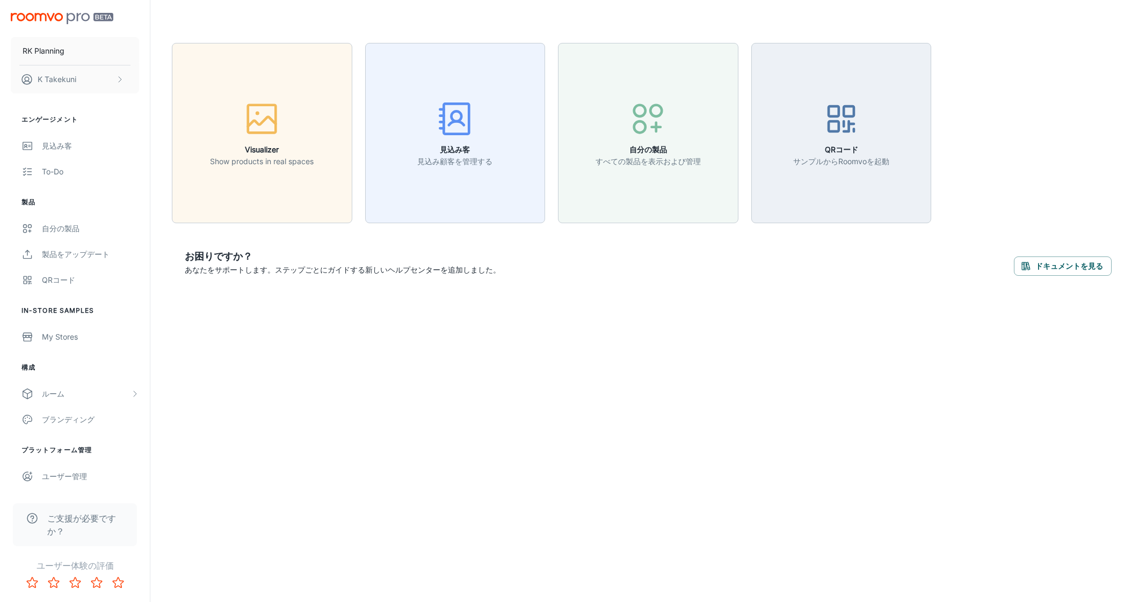 This screenshot has width=1146, height=602. Describe the element at coordinates (90, 172) in the screenshot. I see `div: To-do` at that location.